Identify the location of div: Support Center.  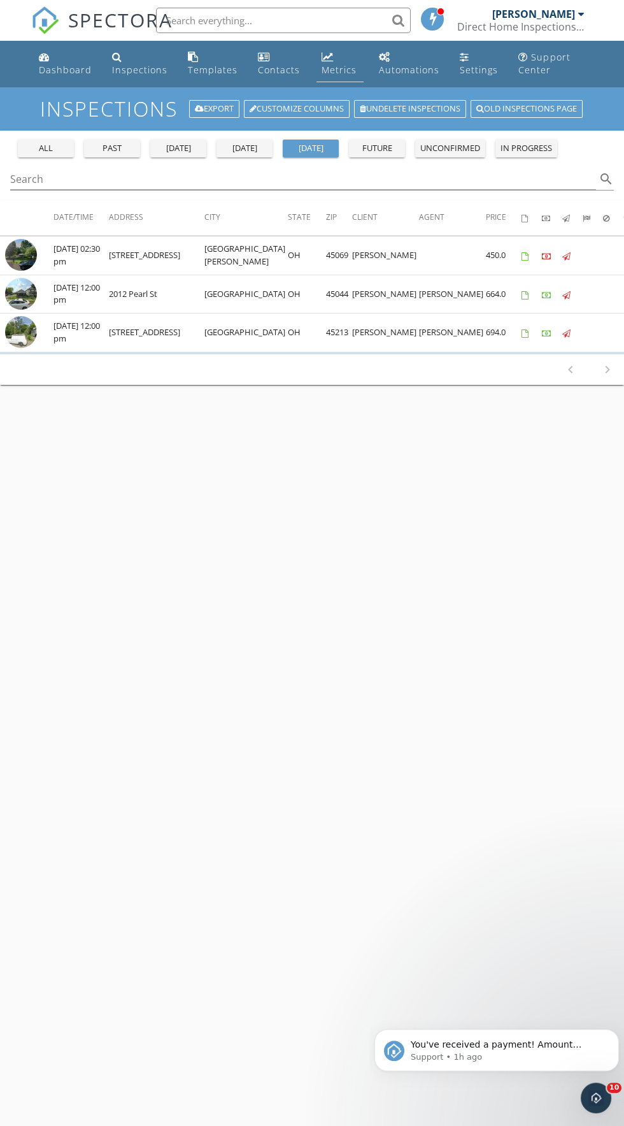
(544, 63).